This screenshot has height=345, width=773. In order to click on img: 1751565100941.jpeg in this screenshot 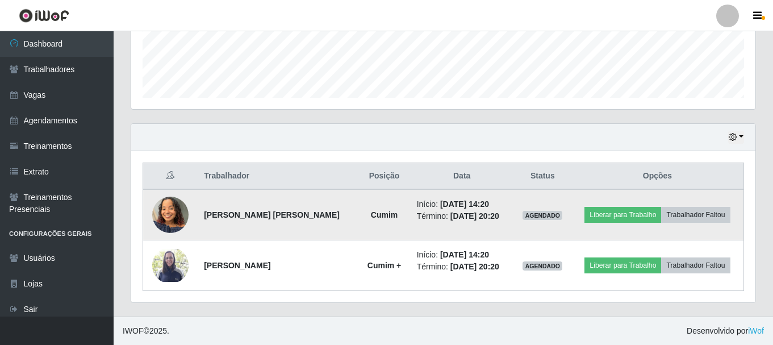, I will do `click(170, 265)`.